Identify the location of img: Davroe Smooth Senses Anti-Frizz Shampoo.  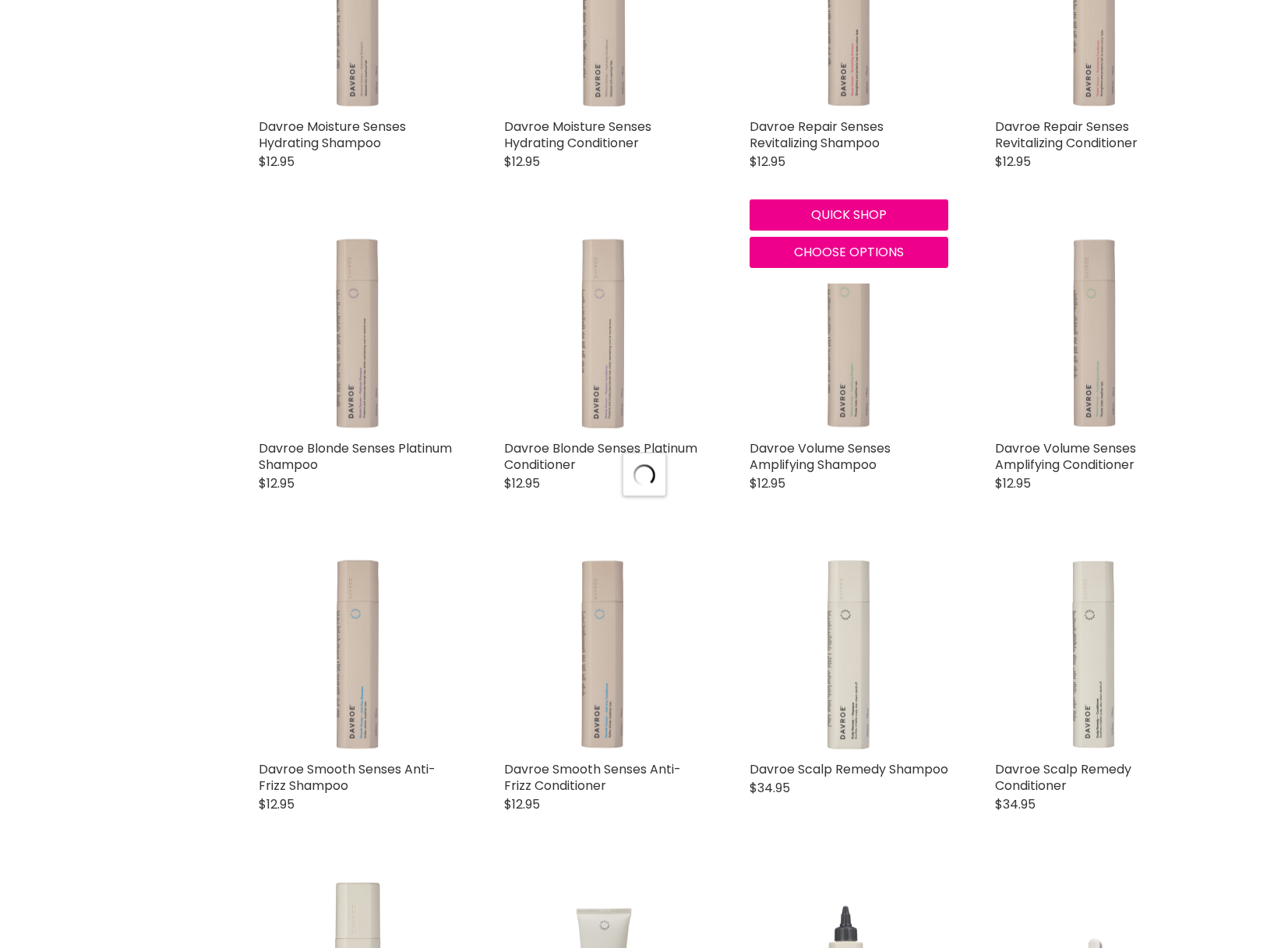
(358, 653).